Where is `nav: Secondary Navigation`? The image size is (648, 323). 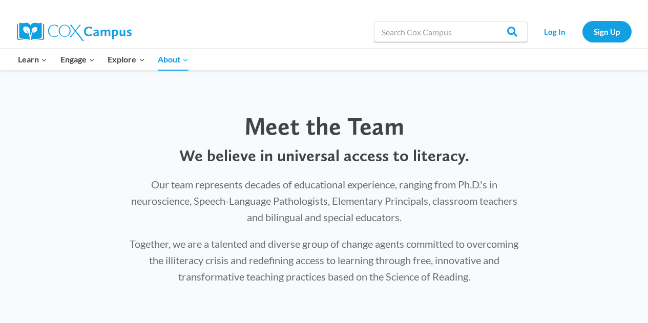
nav: Secondary Navigation is located at coordinates (582, 31).